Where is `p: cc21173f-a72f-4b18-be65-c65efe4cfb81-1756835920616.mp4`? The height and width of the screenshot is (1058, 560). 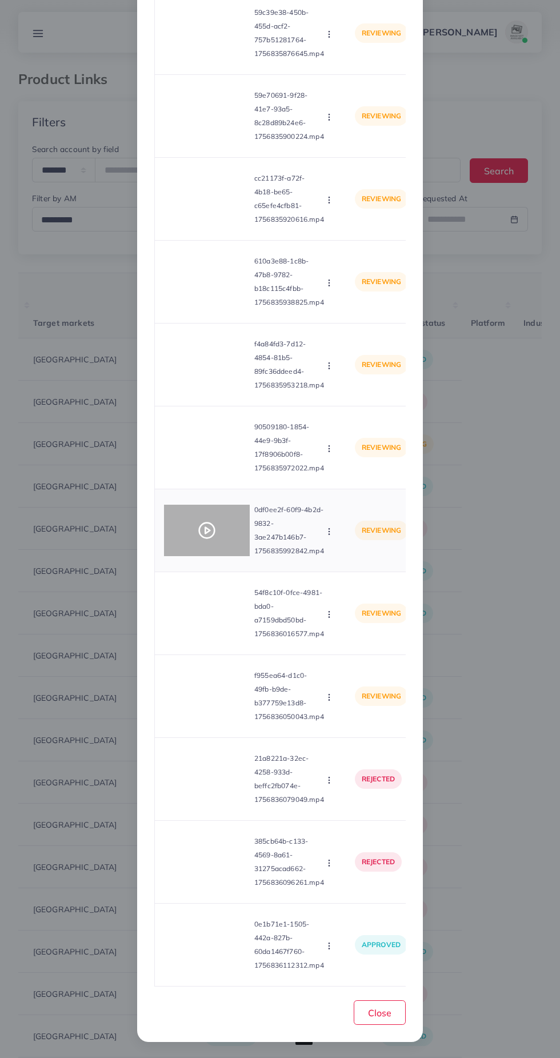
p: cc21173f-a72f-4b18-be65-c65efe4cfb81-1756835920616.mp4 is located at coordinates (289, 199).